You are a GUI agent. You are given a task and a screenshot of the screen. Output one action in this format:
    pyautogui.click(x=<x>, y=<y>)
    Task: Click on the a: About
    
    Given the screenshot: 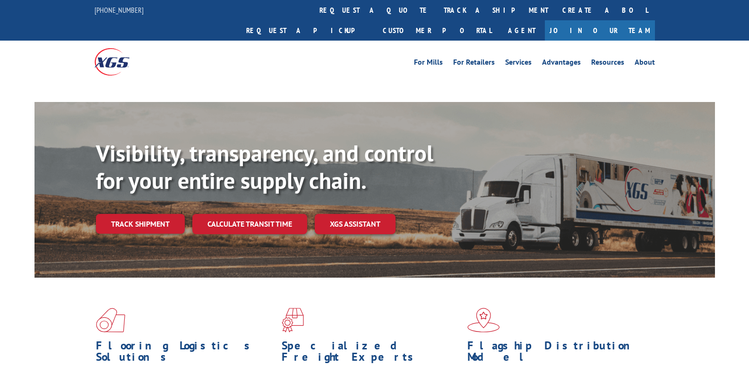 What is the action you would take?
    pyautogui.click(x=645, y=64)
    